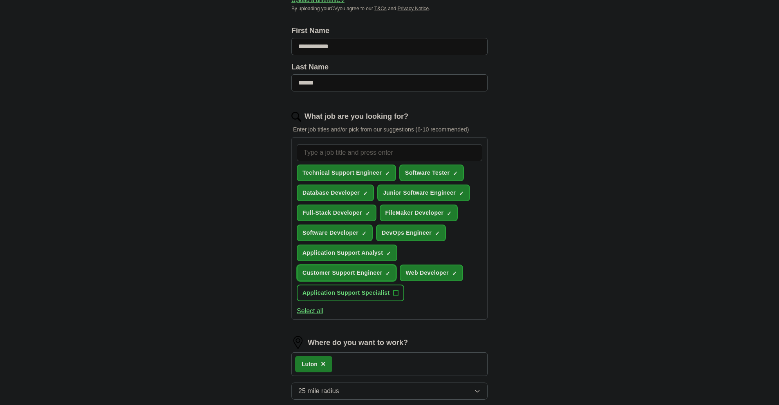 This screenshot has width=779, height=405. What do you see at coordinates (431, 273) in the screenshot?
I see `button: Web Developer✓` at bounding box center [431, 273].